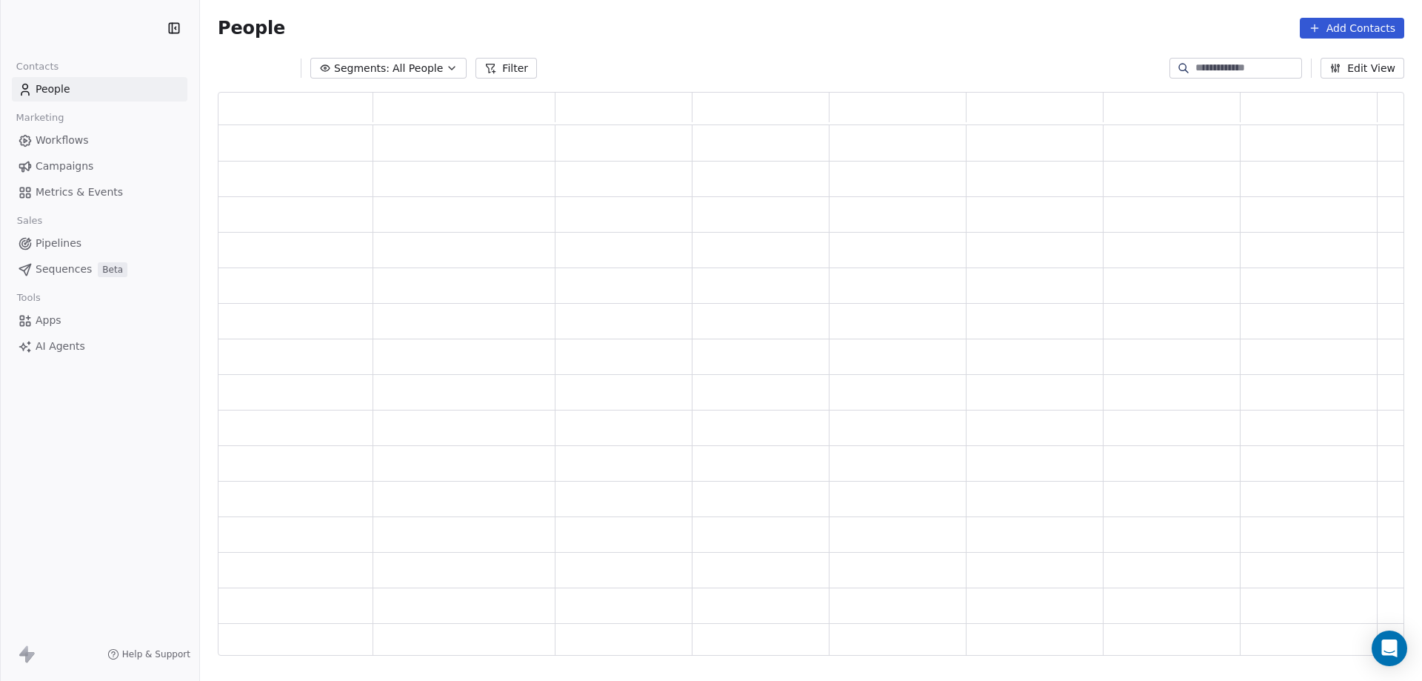 This screenshot has width=1422, height=681. Describe the element at coordinates (28, 298) in the screenshot. I see `span: Tools` at that location.